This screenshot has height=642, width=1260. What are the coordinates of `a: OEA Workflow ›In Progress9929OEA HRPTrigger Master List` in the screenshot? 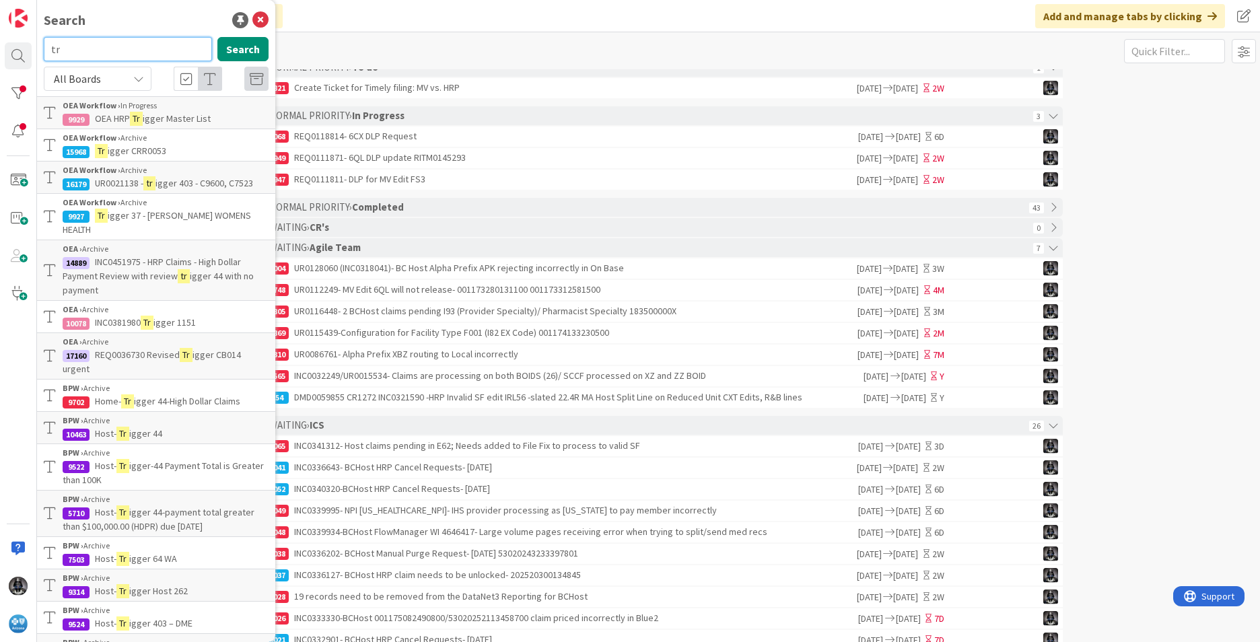 It's located at (156, 112).